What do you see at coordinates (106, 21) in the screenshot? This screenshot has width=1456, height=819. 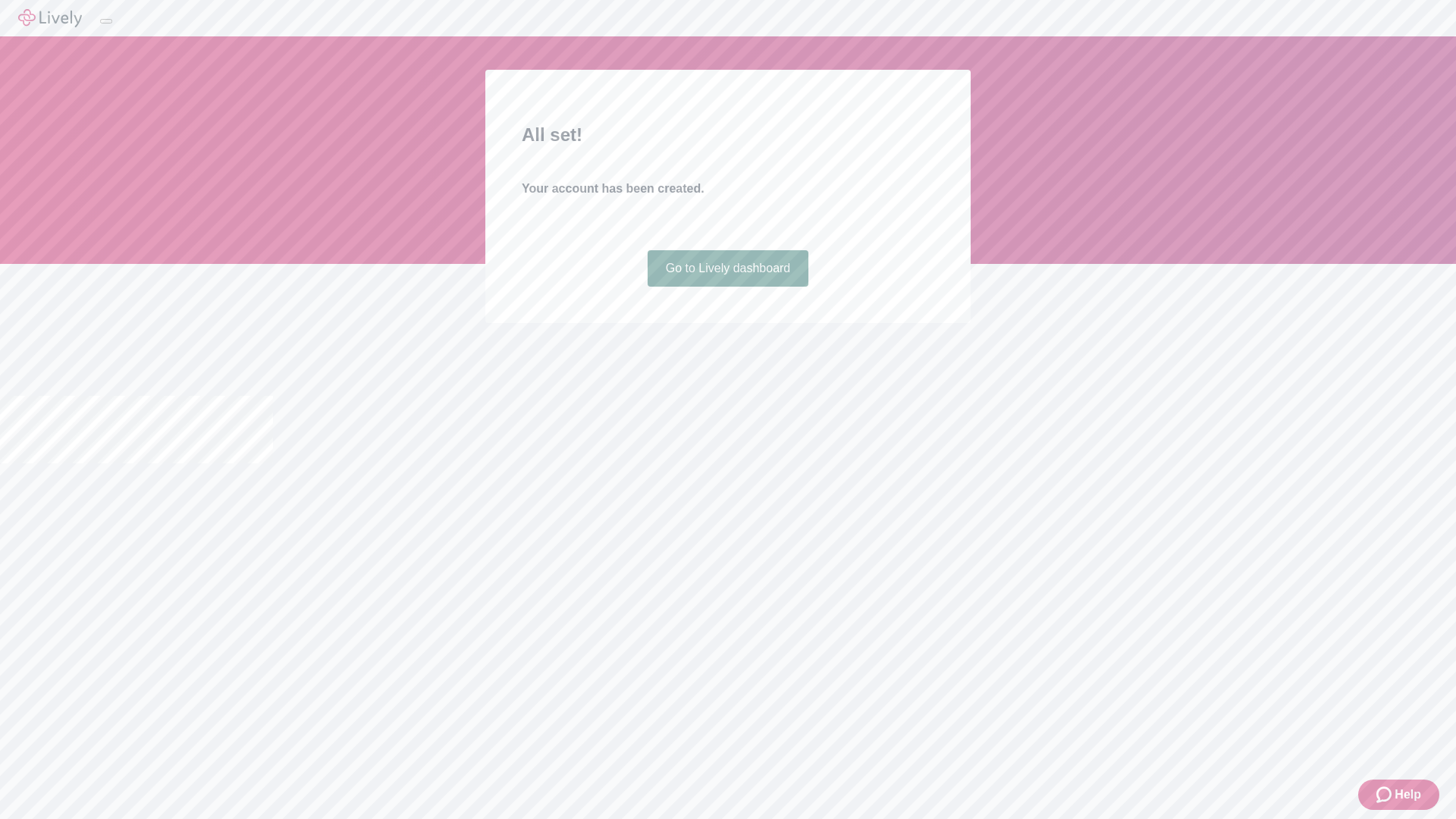 I see `button: Log out` at bounding box center [106, 21].